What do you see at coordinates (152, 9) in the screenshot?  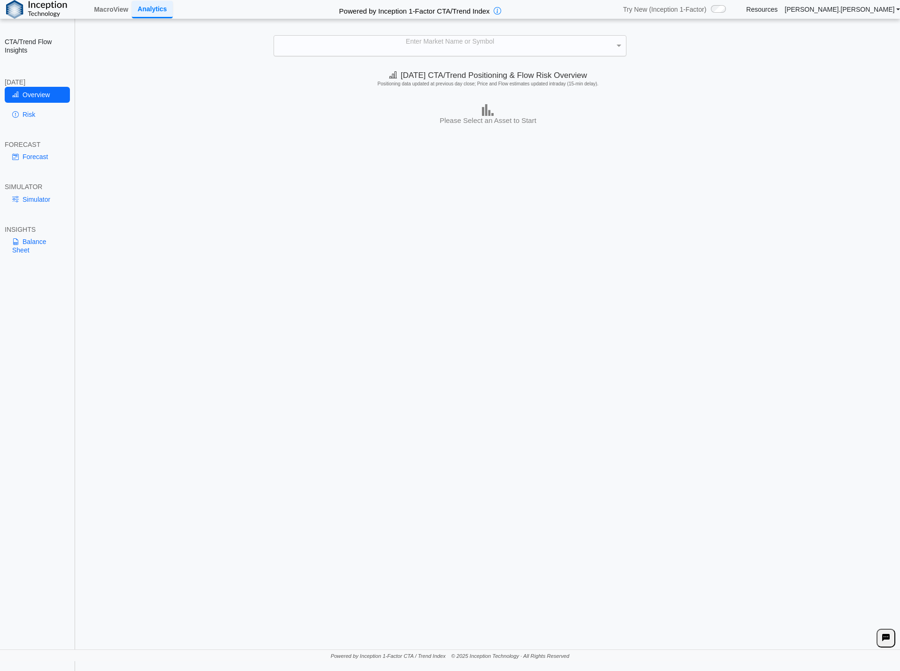 I see `a: Analytics` at bounding box center [152, 9].